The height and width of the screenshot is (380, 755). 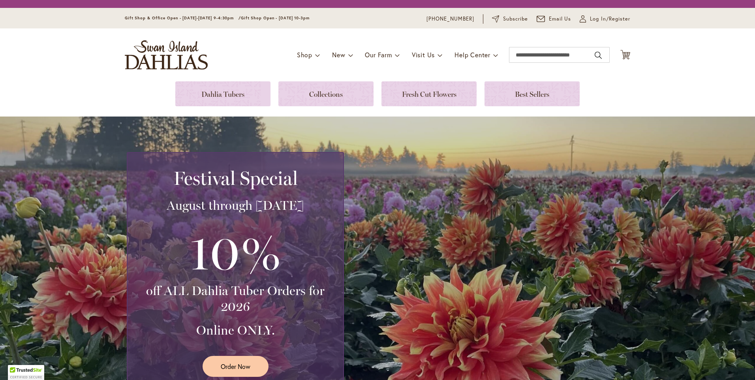 What do you see at coordinates (554, 19) in the screenshot?
I see `a: Email Us` at bounding box center [554, 19].